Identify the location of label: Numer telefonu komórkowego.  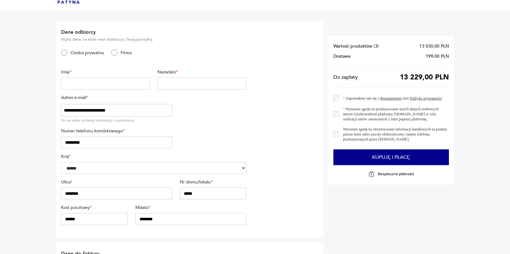
(116, 131).